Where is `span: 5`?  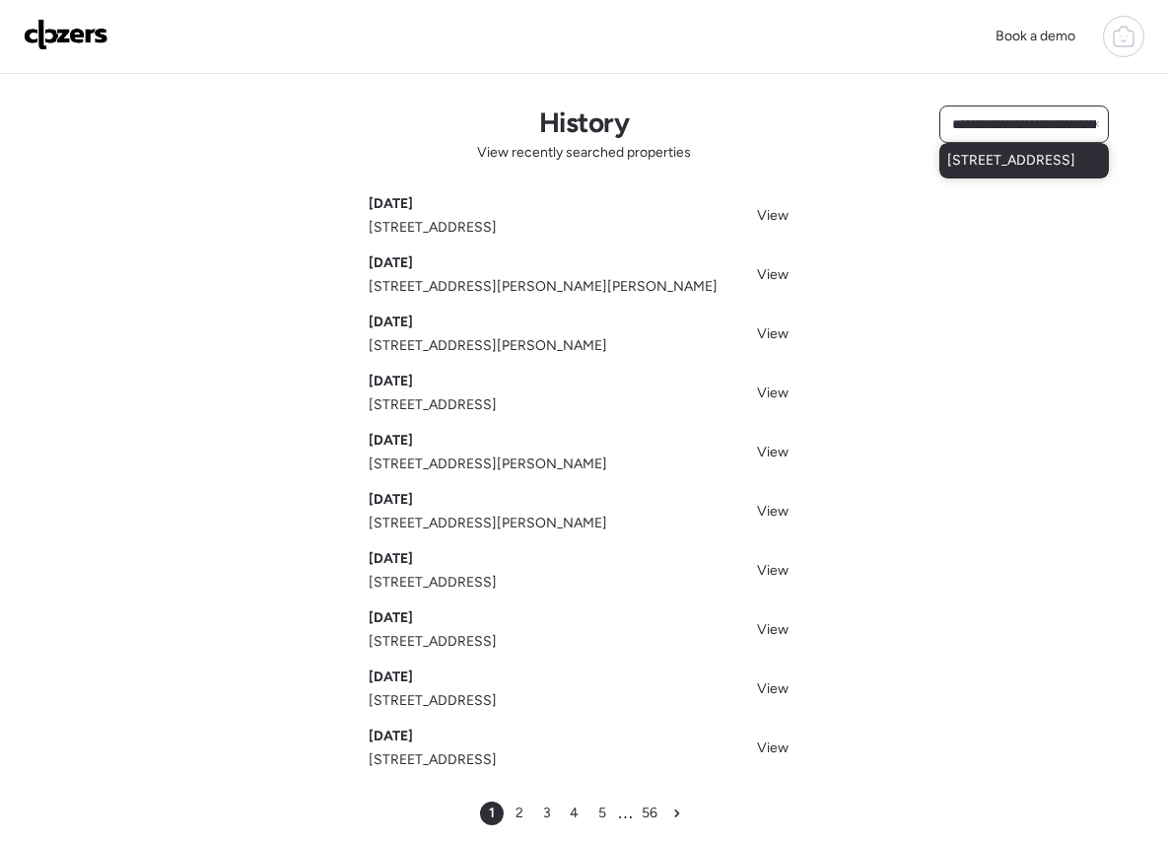
span: 5 is located at coordinates (602, 813).